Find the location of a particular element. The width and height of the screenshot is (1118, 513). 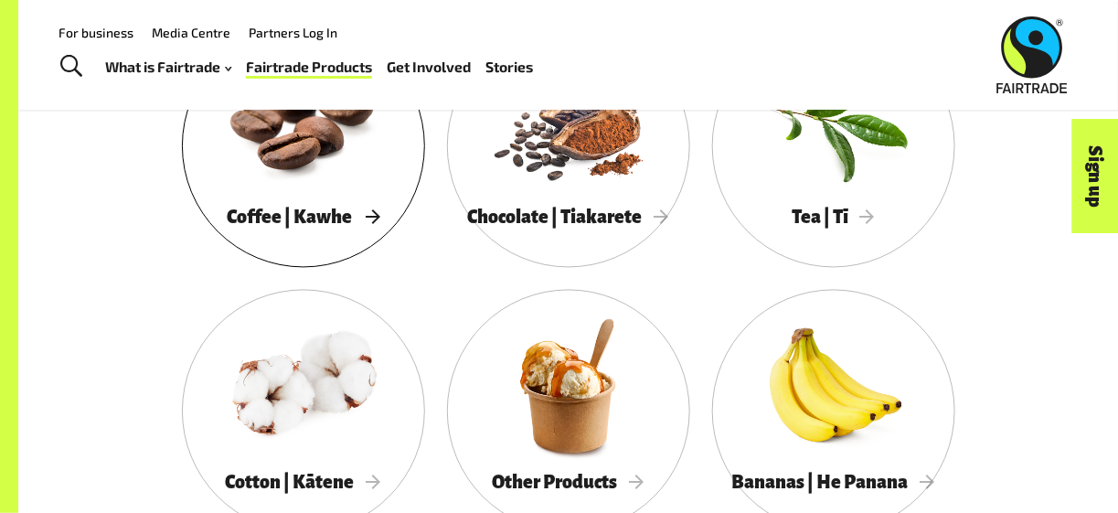

span: Other Products is located at coordinates (569, 483).